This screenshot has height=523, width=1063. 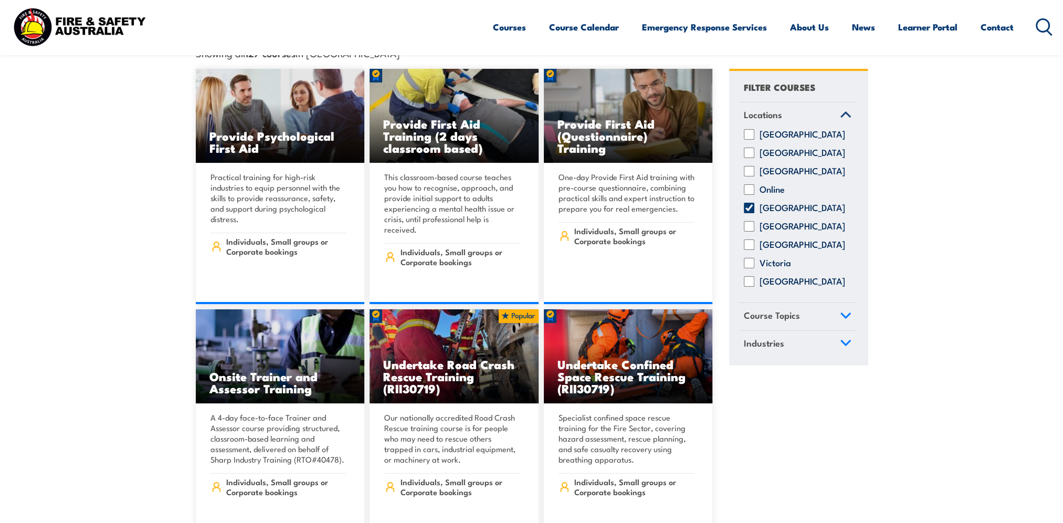 What do you see at coordinates (629, 357) in the screenshot?
I see `img: Undertake Confined Space Rescue Training (non Fire-Sector) (2)` at bounding box center [629, 357].